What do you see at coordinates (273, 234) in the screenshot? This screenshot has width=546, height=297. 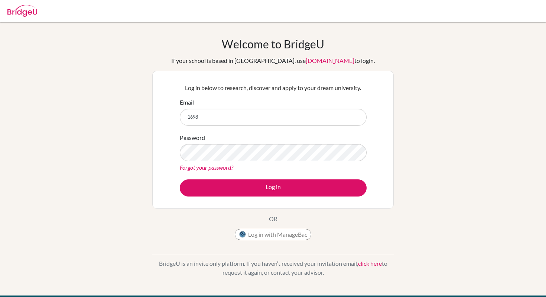 I see `button: Log in with ManageBac` at bounding box center [273, 234].